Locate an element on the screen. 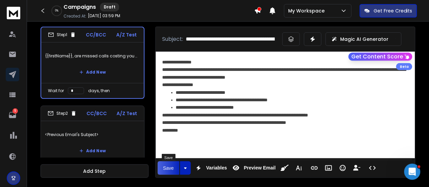 The height and width of the screenshot is (187, 429). a: 5 is located at coordinates (12, 115).